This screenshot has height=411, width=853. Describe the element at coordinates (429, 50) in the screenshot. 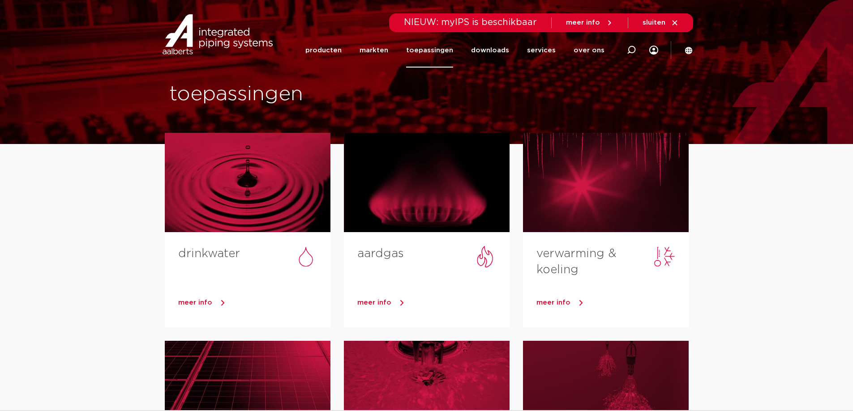

I see `a: toepassingen` at that location.